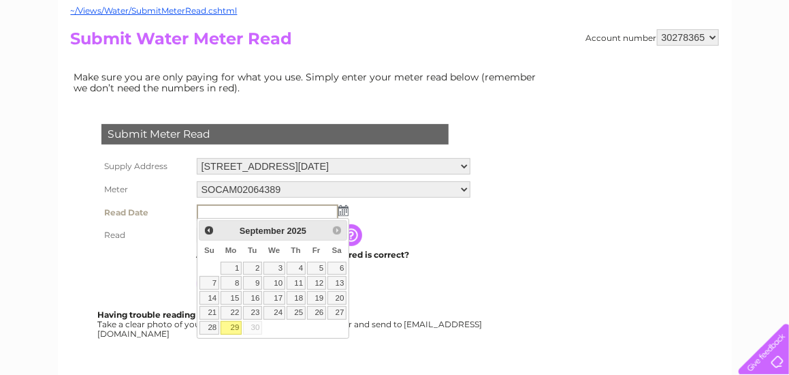 Image resolution: width=789 pixels, height=375 pixels. Describe the element at coordinates (580, 15) in the screenshot. I see `a: 0333 014 3131` at that location.